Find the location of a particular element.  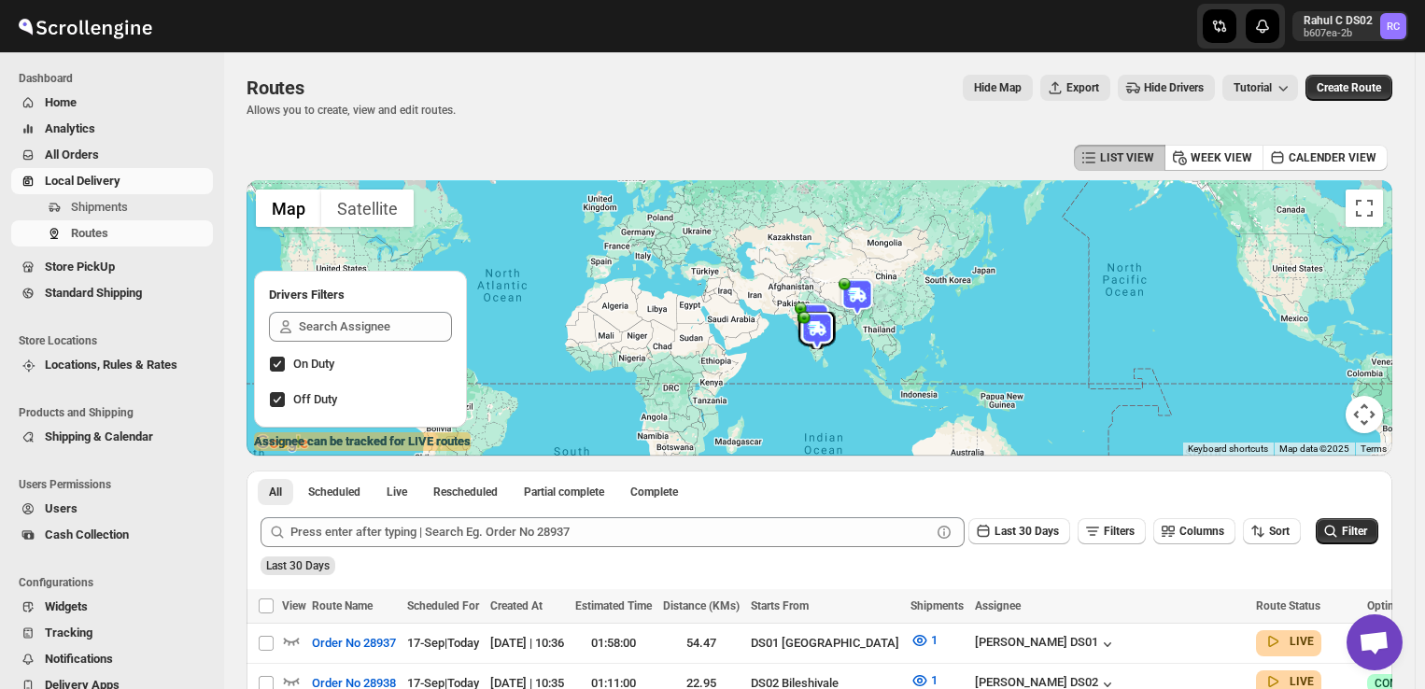

span: WEEK VIEW is located at coordinates (1221, 158).